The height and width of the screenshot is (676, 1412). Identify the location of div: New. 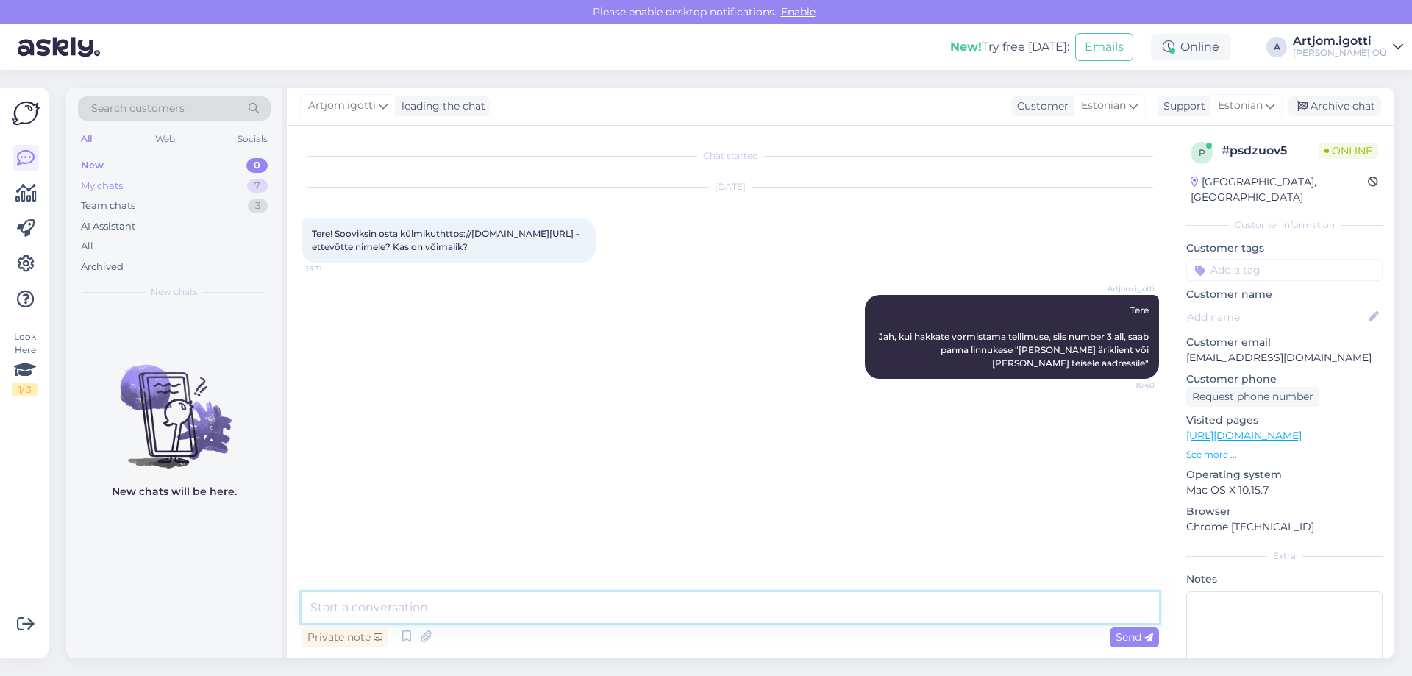
(92, 165).